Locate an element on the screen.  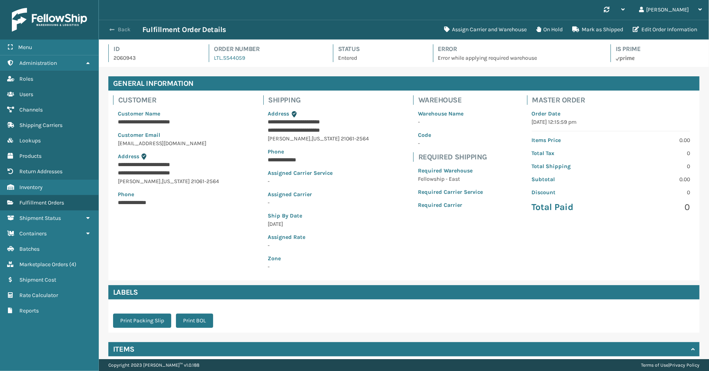
p: Discount is located at coordinates (569, 192).